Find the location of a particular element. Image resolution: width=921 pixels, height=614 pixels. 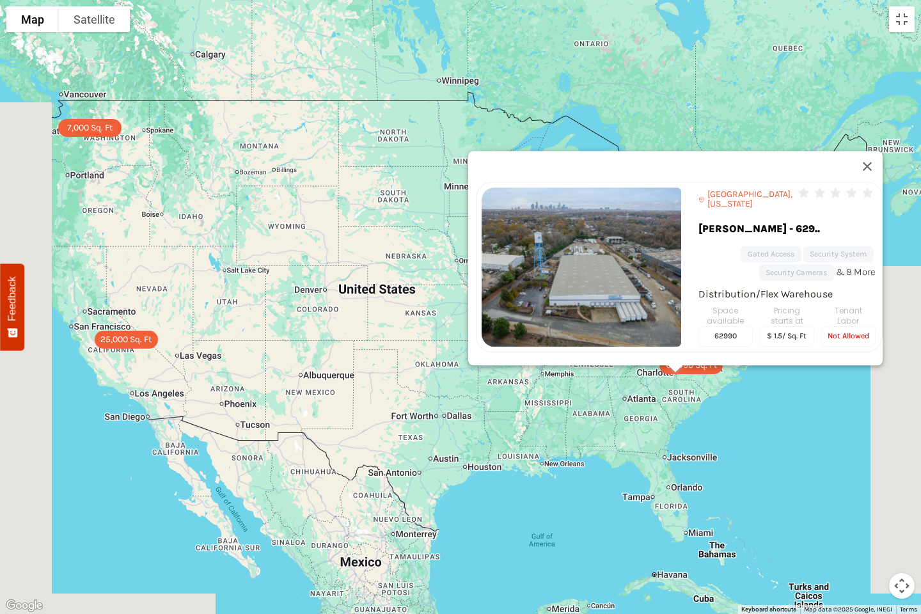

div: Distribution/Flex Warehouse is located at coordinates (766, 294).